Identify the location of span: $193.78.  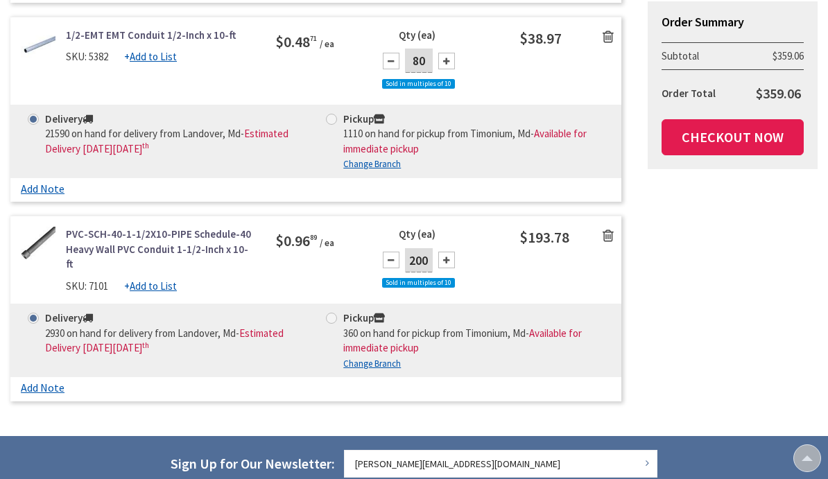
(545, 237).